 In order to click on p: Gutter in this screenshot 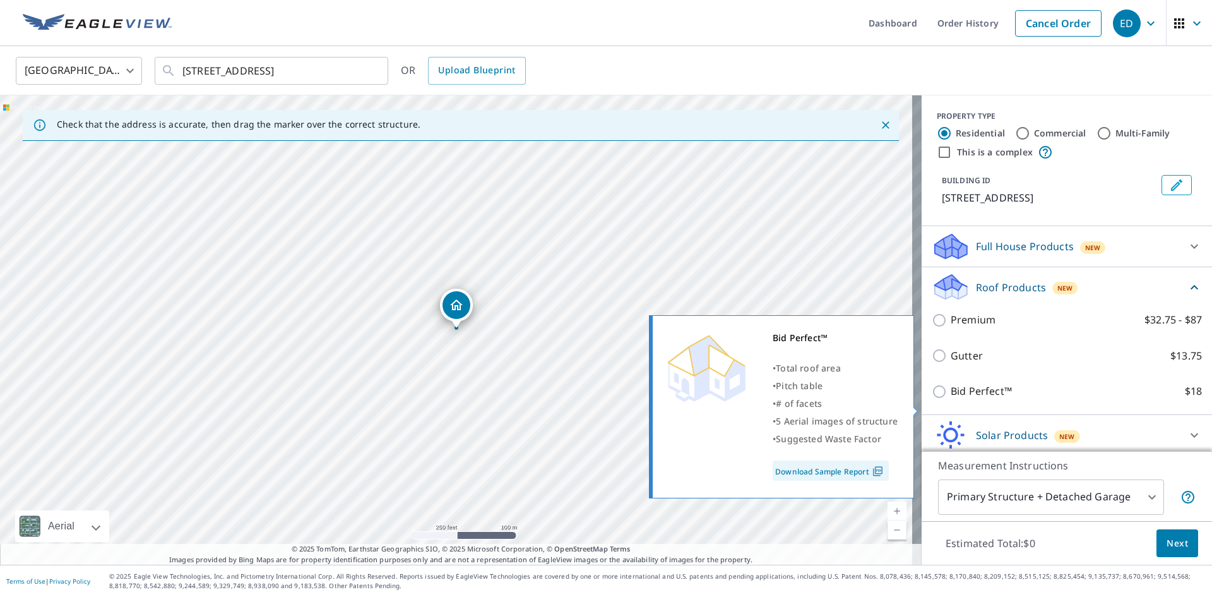, I will do `click(966, 355)`.